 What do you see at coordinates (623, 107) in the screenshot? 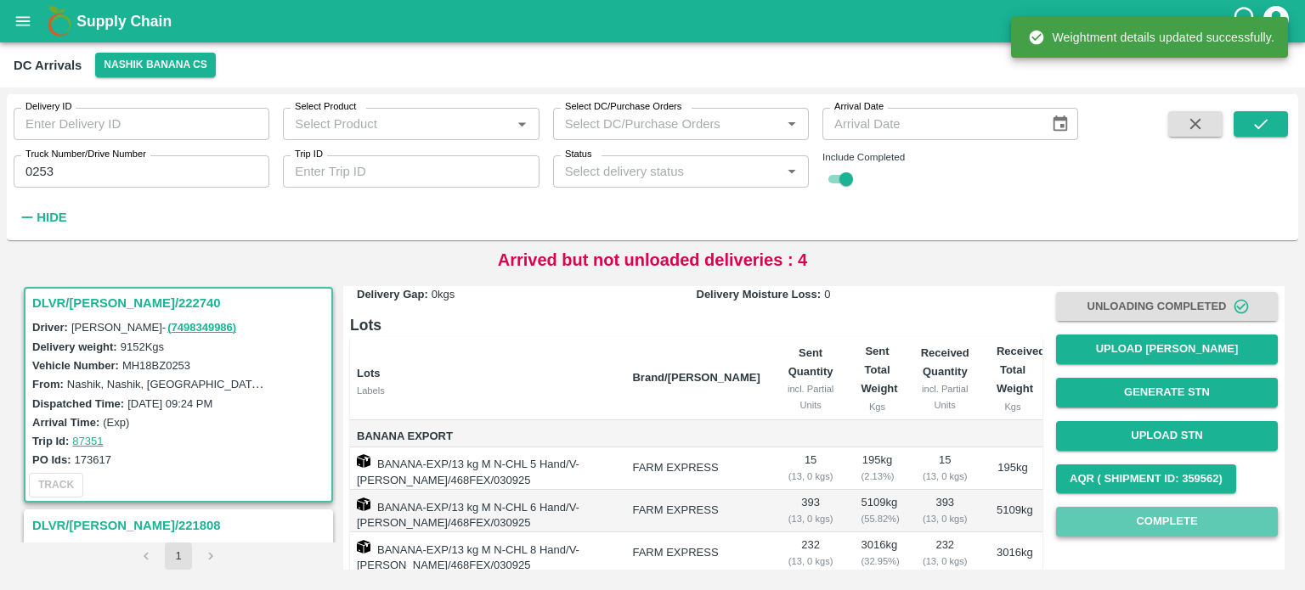
I see `label: Select DC/Purchase Orders` at bounding box center [623, 107].